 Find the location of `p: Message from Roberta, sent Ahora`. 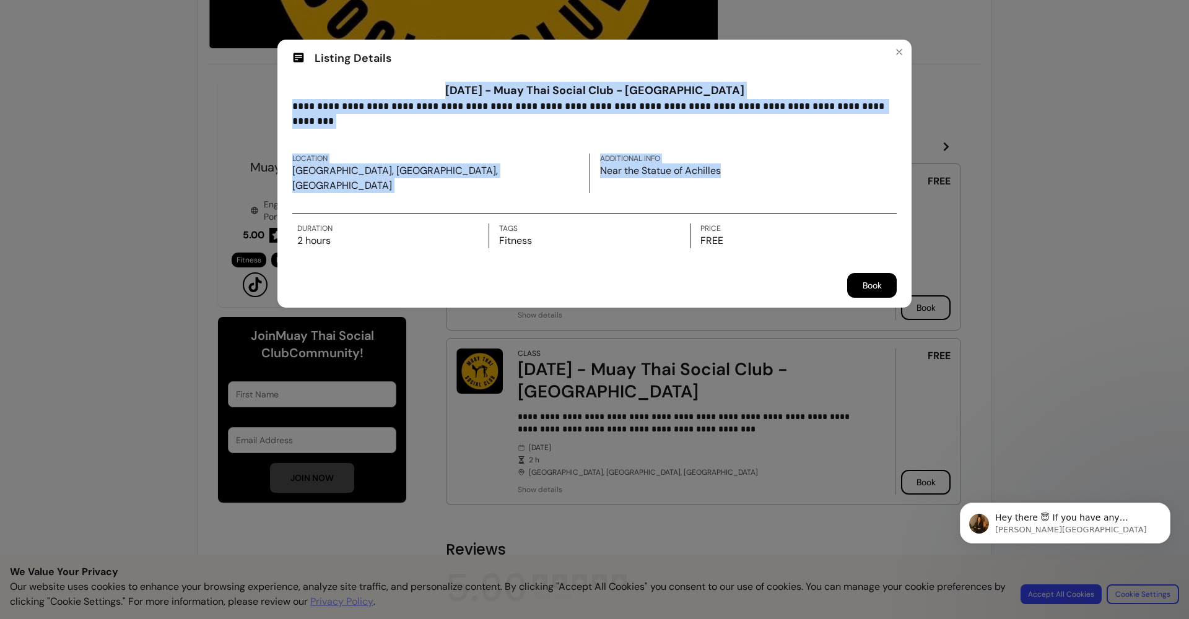

p: Message from Roberta, sent Ahora is located at coordinates (134, 53).